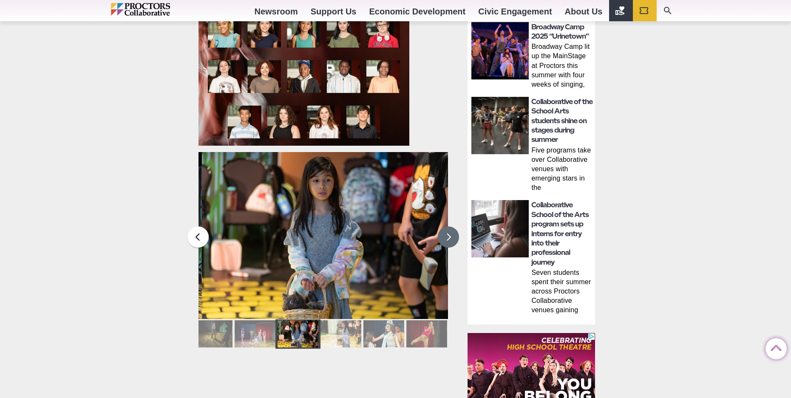 The image size is (791, 398). Describe the element at coordinates (158, 9) in the screenshot. I see `img: Proctors logo` at that location.